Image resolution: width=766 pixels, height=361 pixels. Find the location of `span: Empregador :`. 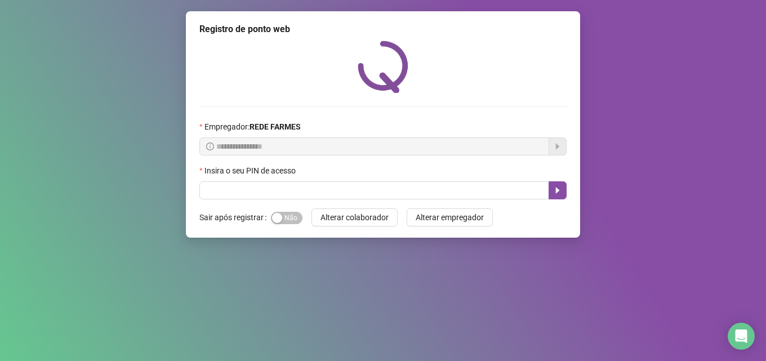

span: Empregador : is located at coordinates (252, 127).